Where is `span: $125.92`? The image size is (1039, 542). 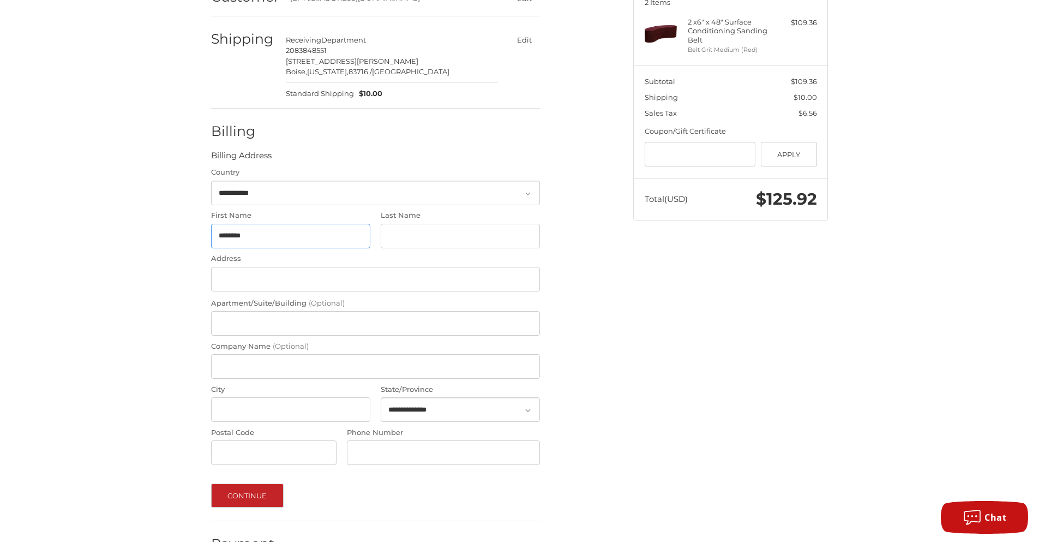 span: $125.92 is located at coordinates (787, 199).